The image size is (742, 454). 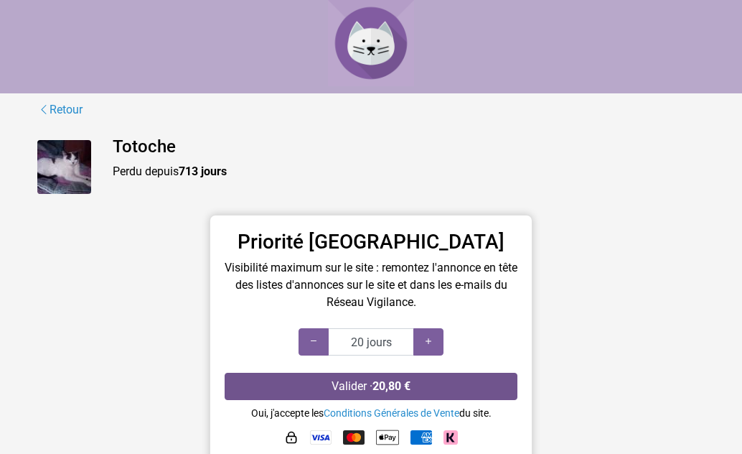 What do you see at coordinates (60, 110) in the screenshot?
I see `a: Retour` at bounding box center [60, 110].